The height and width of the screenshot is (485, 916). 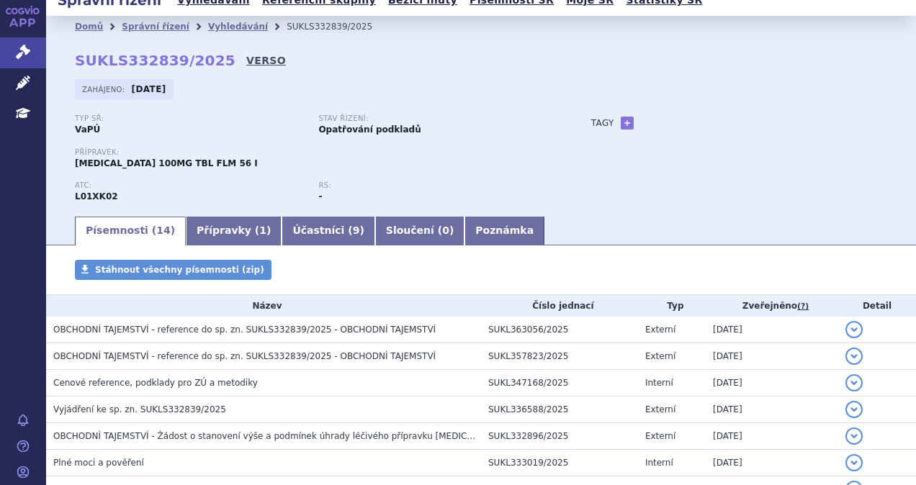 I want to click on span: 9, so click(x=357, y=230).